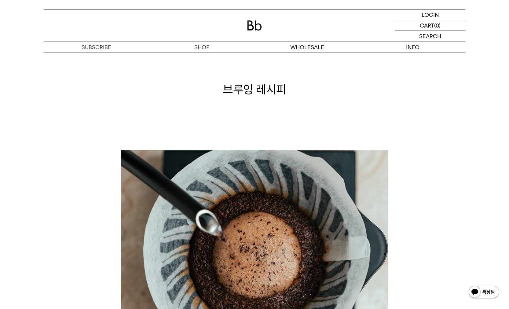  I want to click on p: CART, so click(427, 25).